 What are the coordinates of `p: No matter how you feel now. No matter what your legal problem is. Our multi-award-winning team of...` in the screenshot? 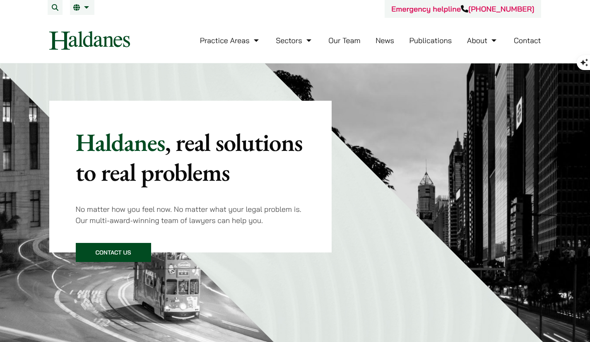 It's located at (191, 215).